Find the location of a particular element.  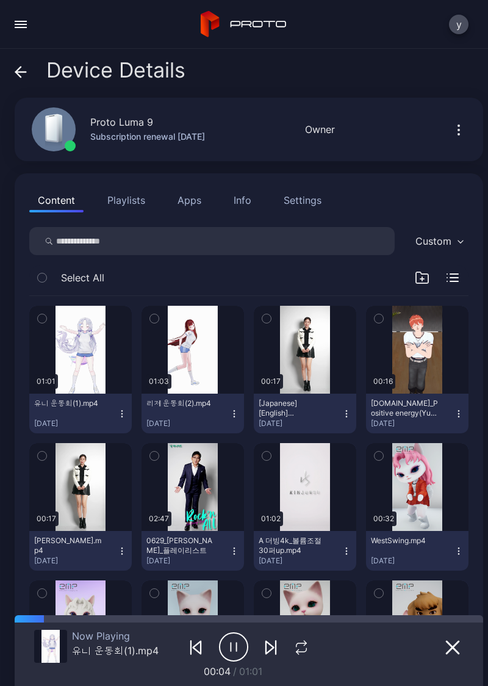

div: Info is located at coordinates (242, 200).